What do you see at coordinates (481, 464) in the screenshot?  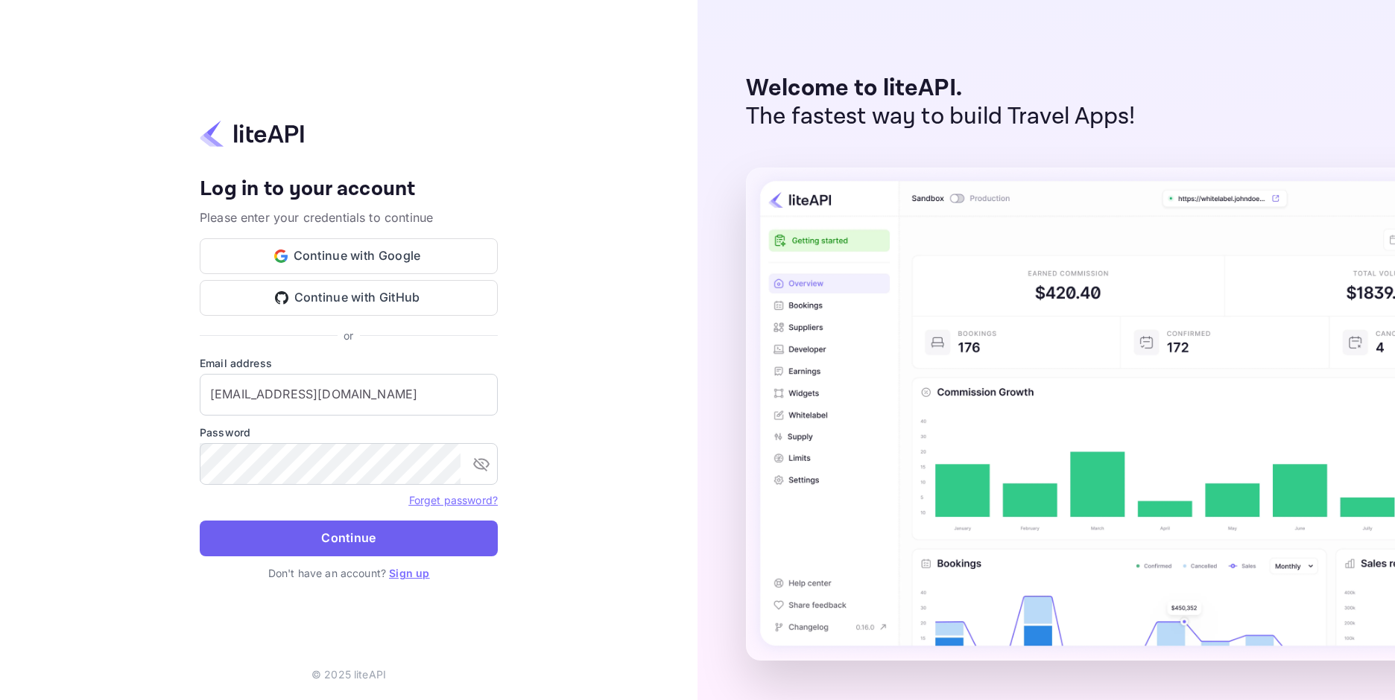 I see `button: toggle password visibility` at bounding box center [481, 464].